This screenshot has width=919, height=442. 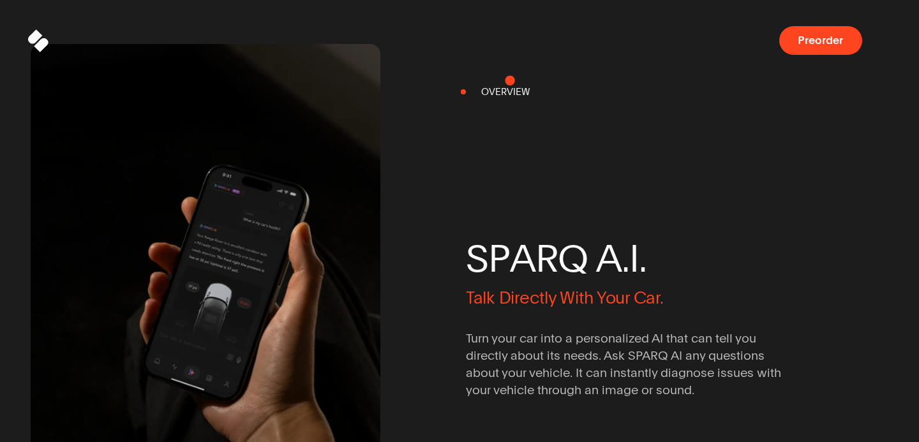 What do you see at coordinates (632, 365) in the screenshot?
I see `span: Turn your car into a personalized AI that can tell you directly about its needs. Ask SPARQ AI any...` at bounding box center [632, 365].